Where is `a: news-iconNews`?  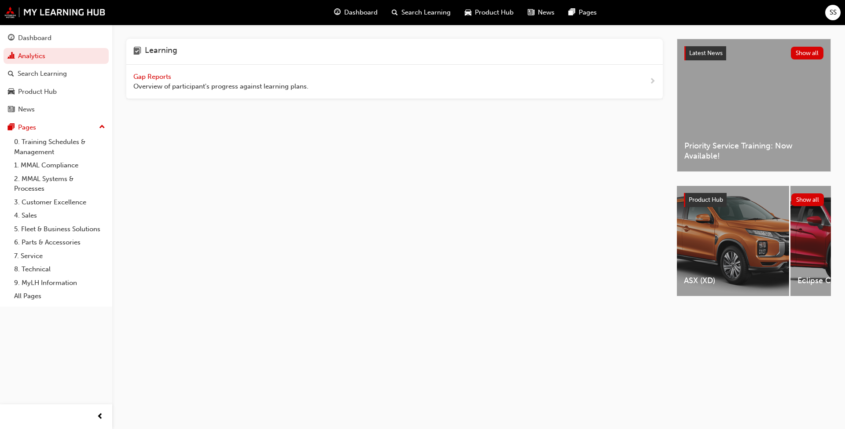 a: news-iconNews is located at coordinates (541, 12).